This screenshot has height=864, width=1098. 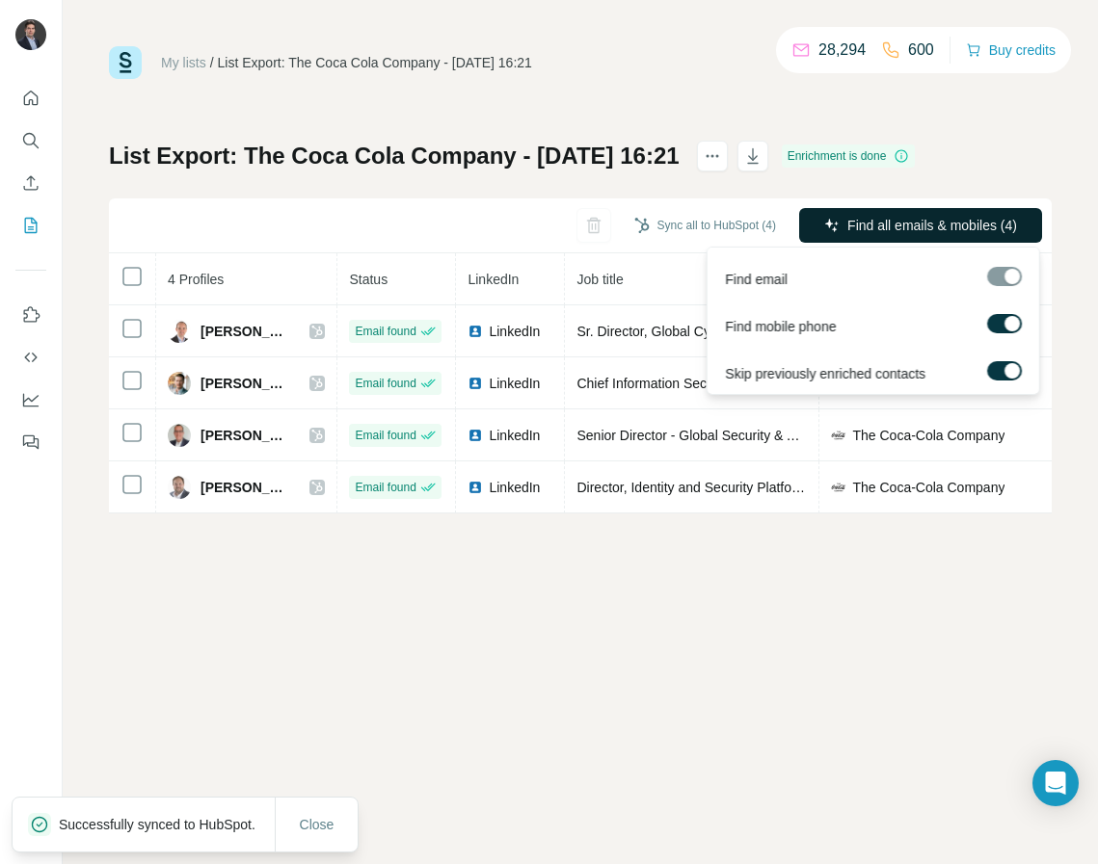 What do you see at coordinates (780, 327) in the screenshot?
I see `span: Find mobile phone` at bounding box center [780, 327].